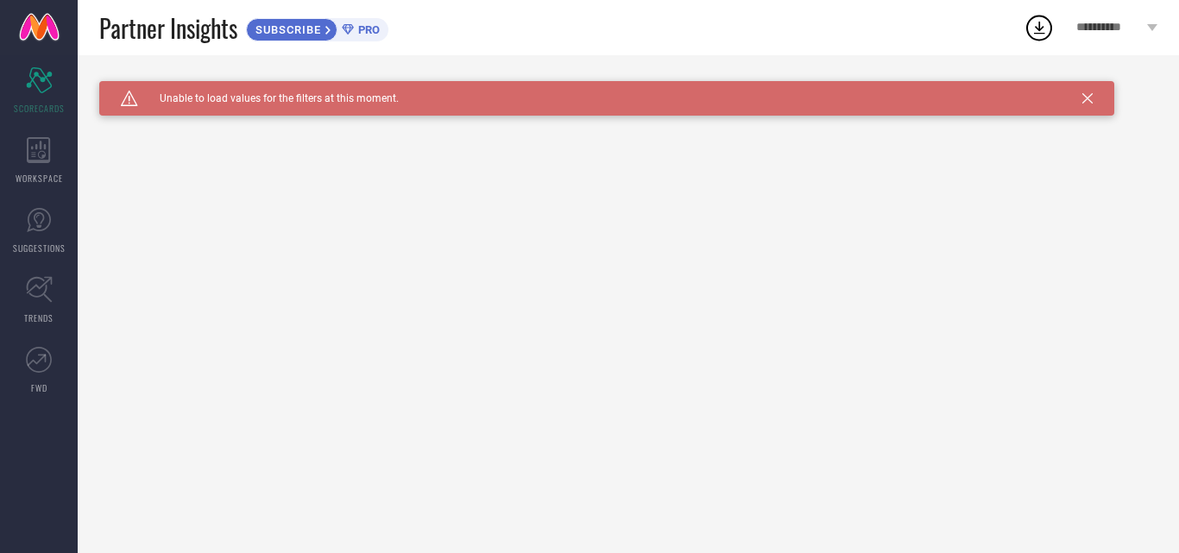  I want to click on span: TRENDS, so click(39, 318).